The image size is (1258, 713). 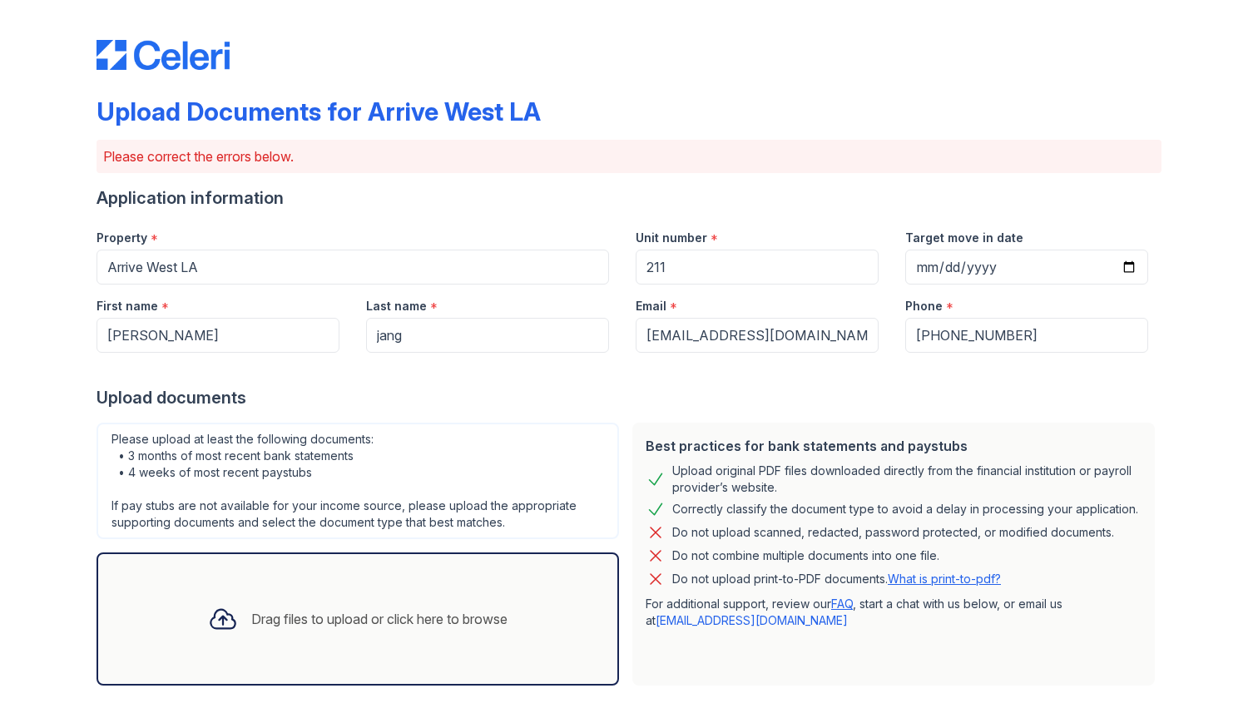 I want to click on label: First name, so click(x=127, y=306).